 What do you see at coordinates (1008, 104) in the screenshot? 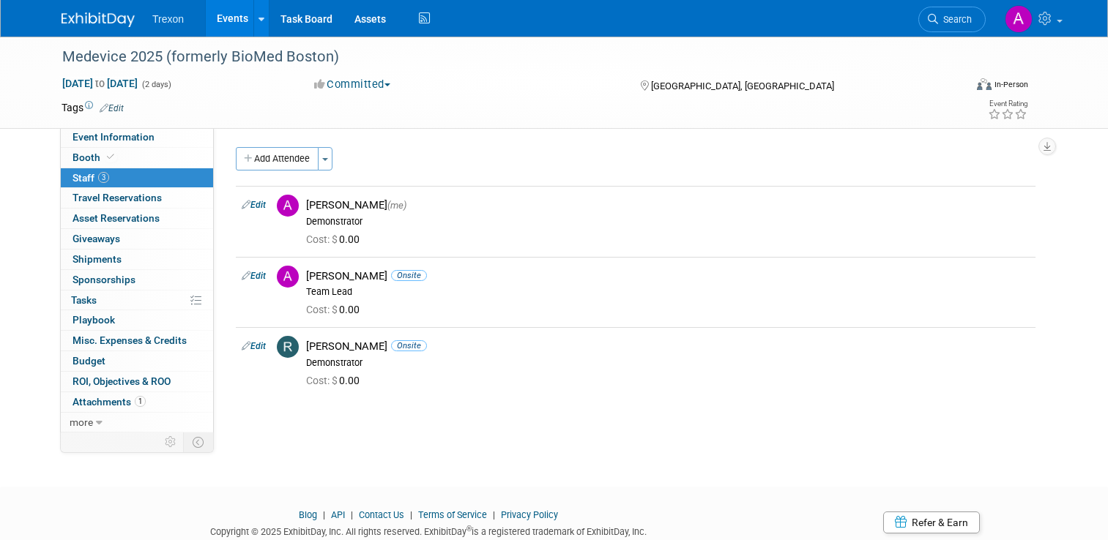
I see `div: Event Rating` at bounding box center [1008, 104].